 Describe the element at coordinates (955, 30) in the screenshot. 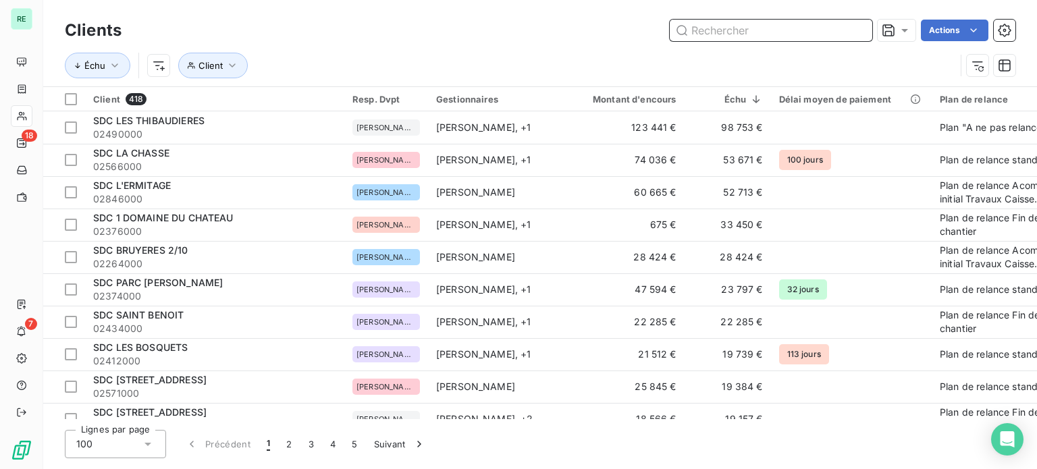

I see `button: Actions` at that location.